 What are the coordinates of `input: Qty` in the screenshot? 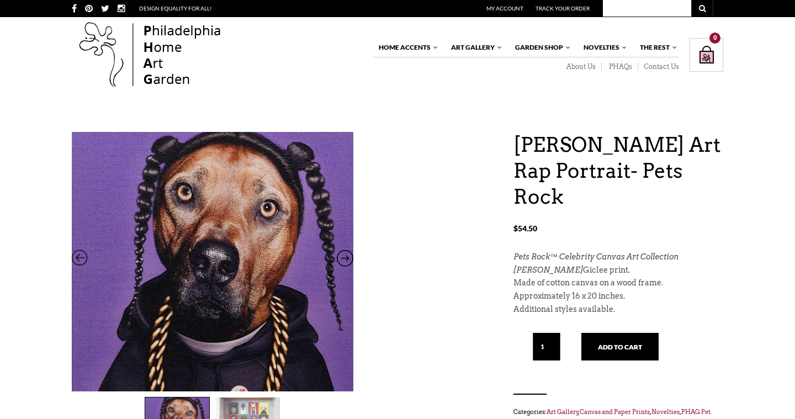 It's located at (546, 347).